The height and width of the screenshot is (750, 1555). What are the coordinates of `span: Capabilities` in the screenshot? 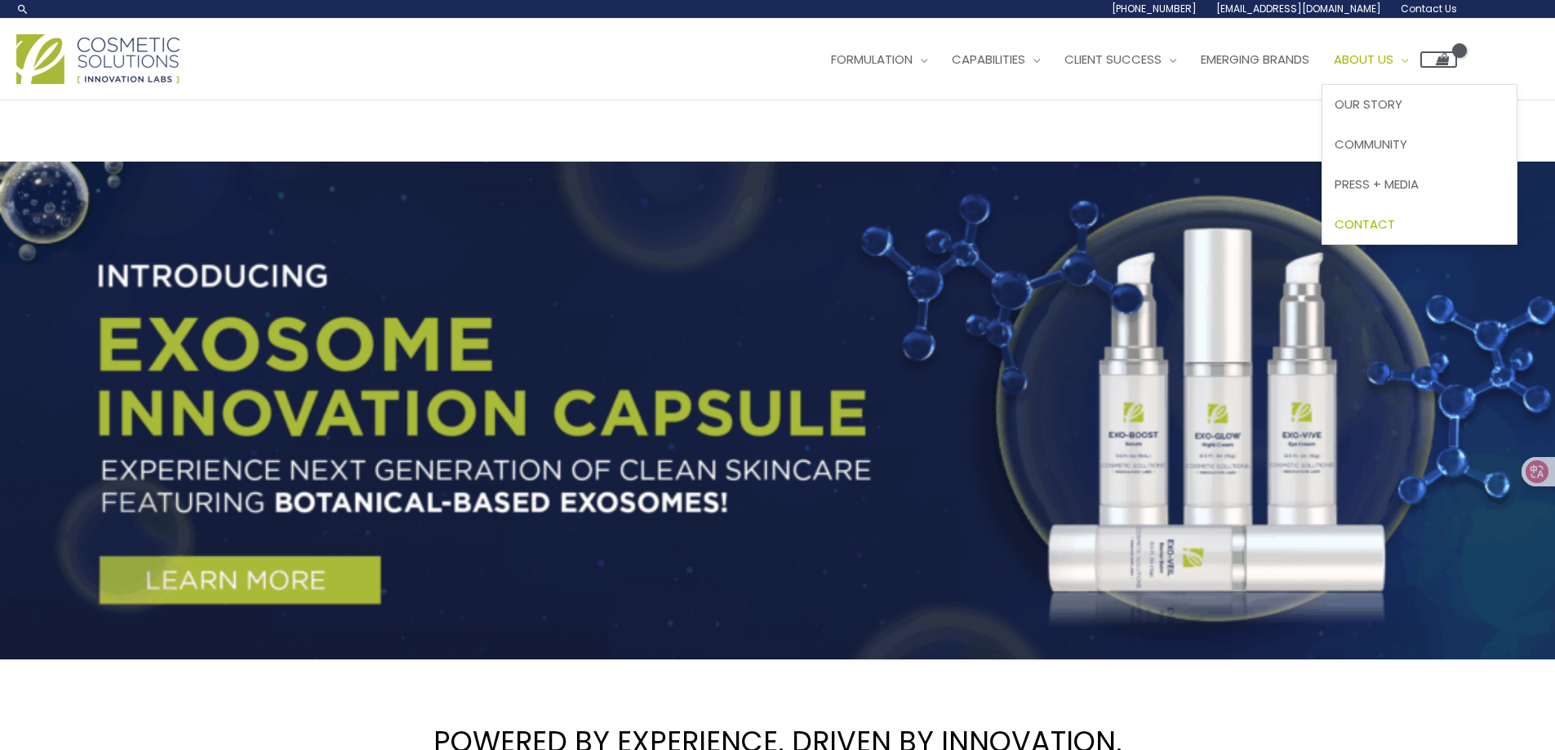 It's located at (989, 59).